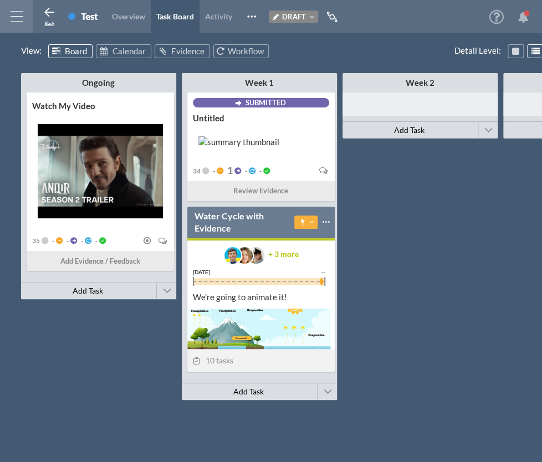  What do you see at coordinates (100, 106) in the screenshot?
I see `div: Watch My Video` at bounding box center [100, 106].